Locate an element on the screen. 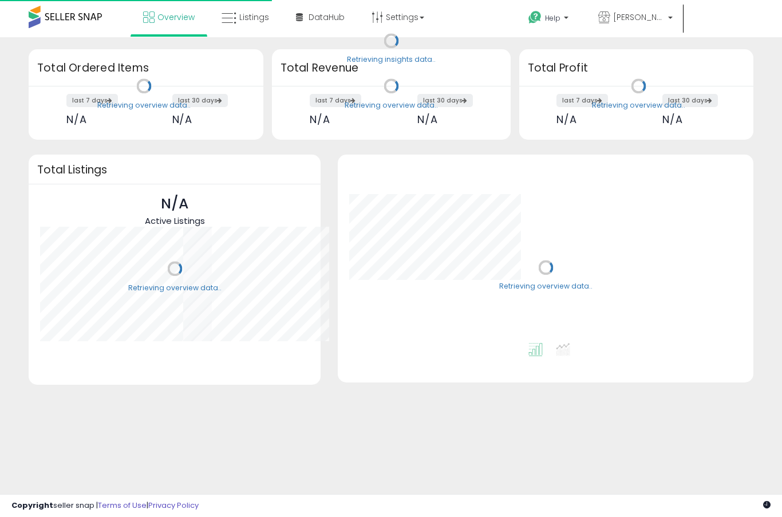  span: Listings is located at coordinates (254, 17).